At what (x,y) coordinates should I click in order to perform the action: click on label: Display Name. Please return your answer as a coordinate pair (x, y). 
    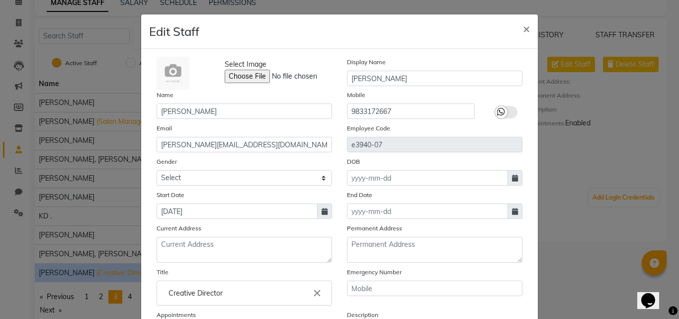
    Looking at the image, I should click on (366, 62).